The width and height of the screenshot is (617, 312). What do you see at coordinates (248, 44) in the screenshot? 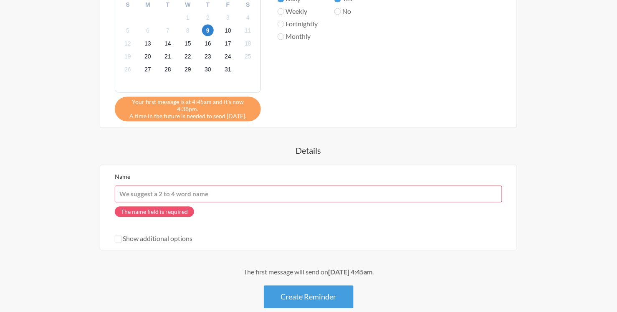
I see `span: Tuesday, November 18, 2025` at bounding box center [248, 44].